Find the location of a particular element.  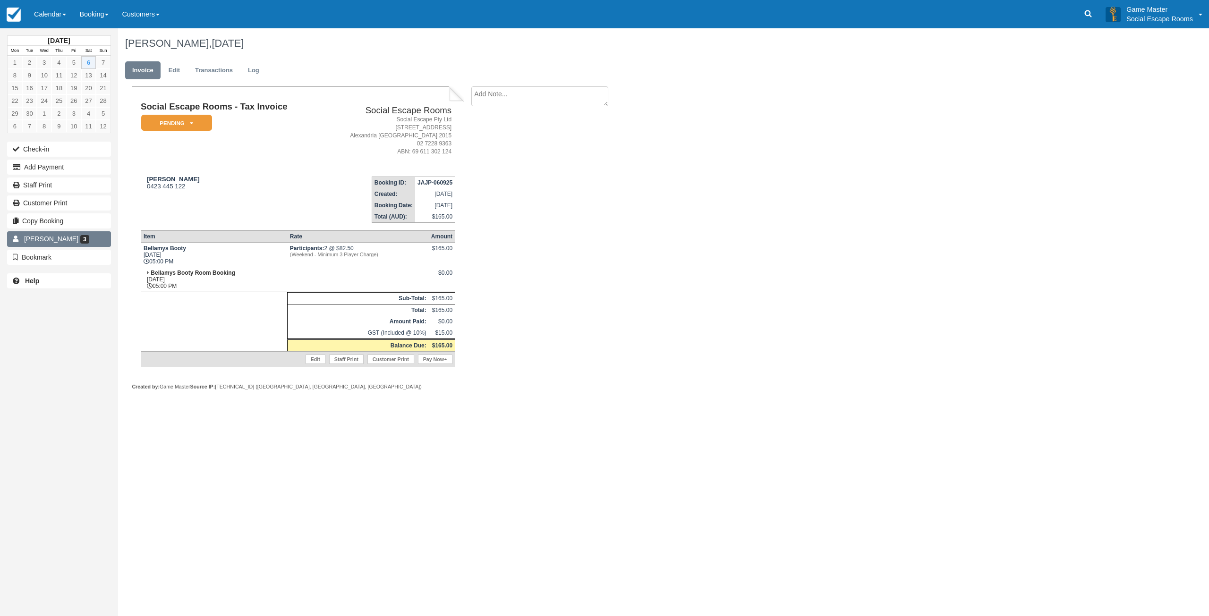

th: Sun is located at coordinates (103, 51).